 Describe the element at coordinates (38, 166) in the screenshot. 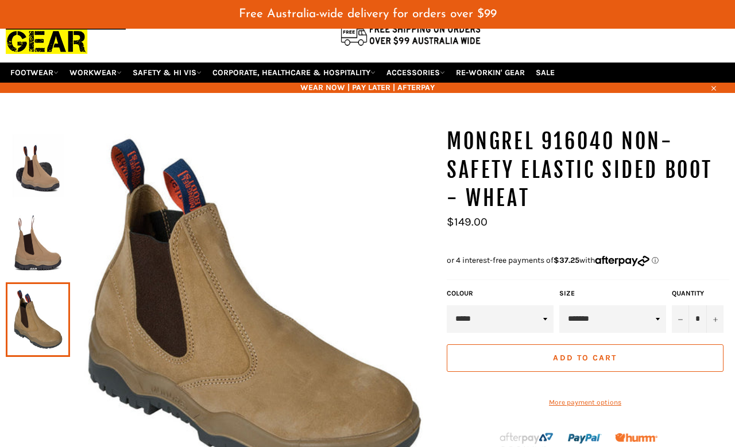

I see `img: MONGREL 916040 Non-Safety Elastic Sided Boot - Wheat - Workin' Gear` at that location.